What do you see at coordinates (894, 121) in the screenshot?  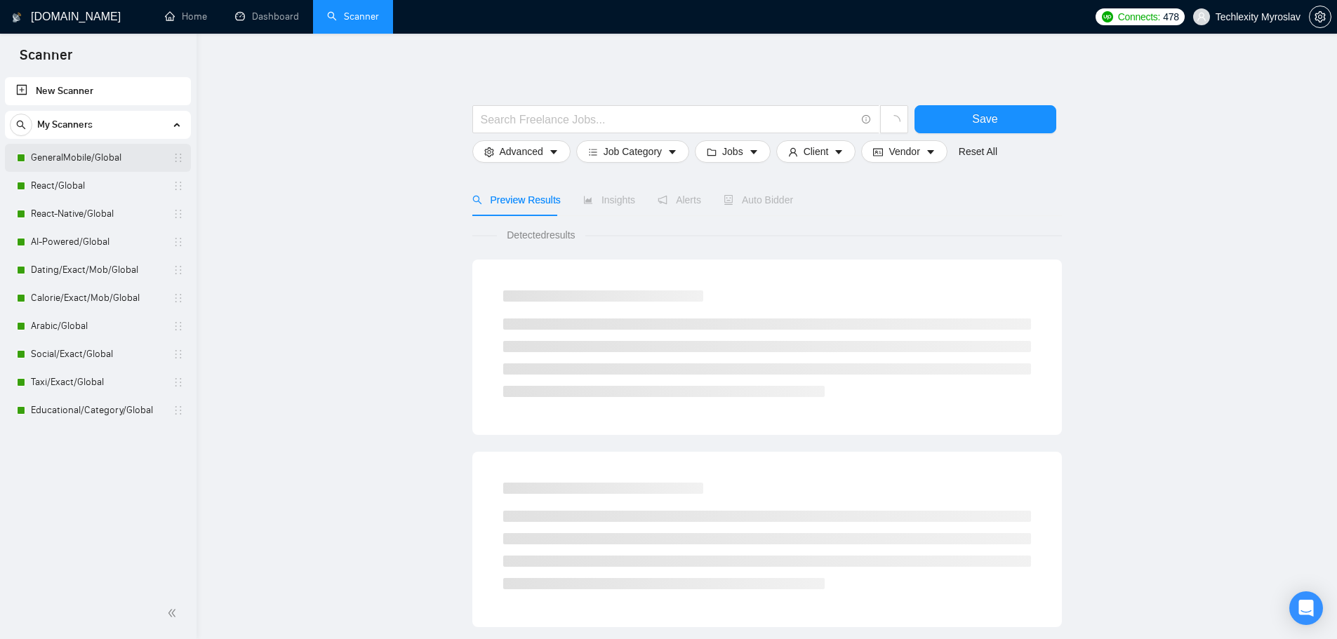 I see `span: loading` at bounding box center [894, 121].